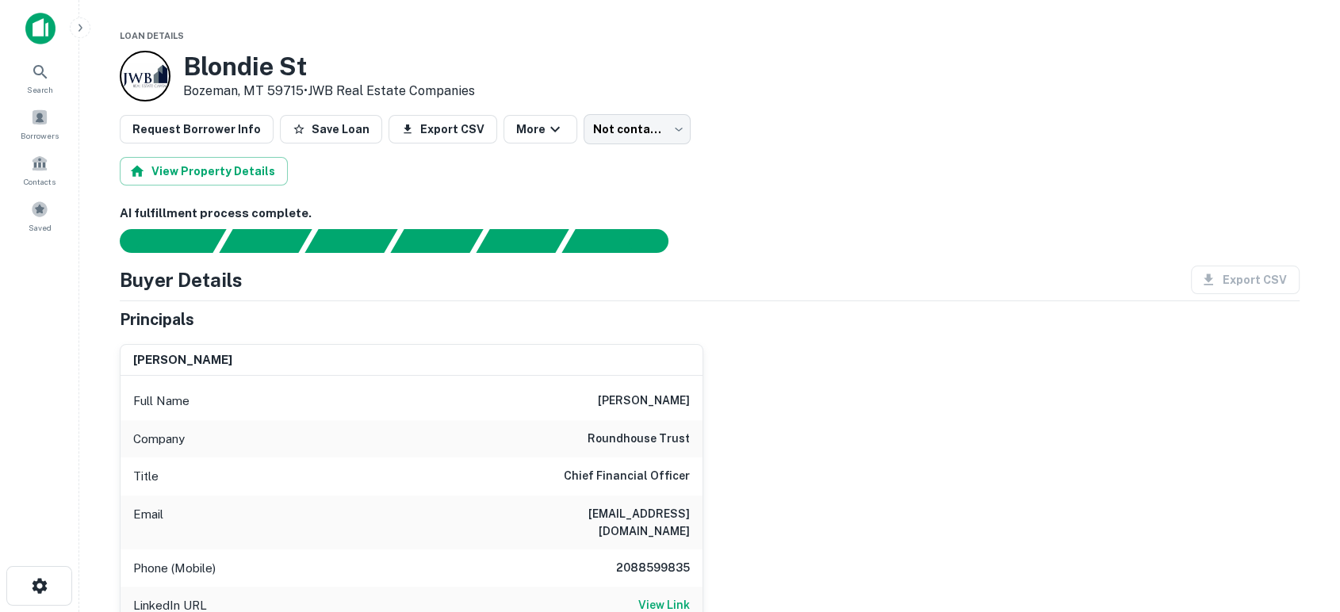  Describe the element at coordinates (157, 320) in the screenshot. I see `h5: Principals` at that location.